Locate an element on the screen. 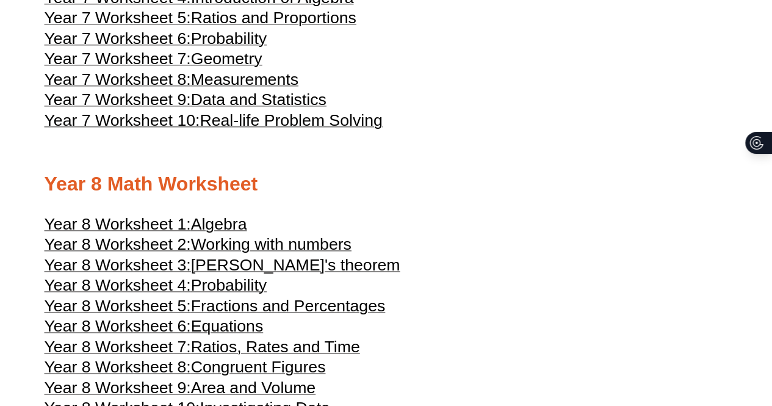  span: Area and Volume is located at coordinates (253, 388).